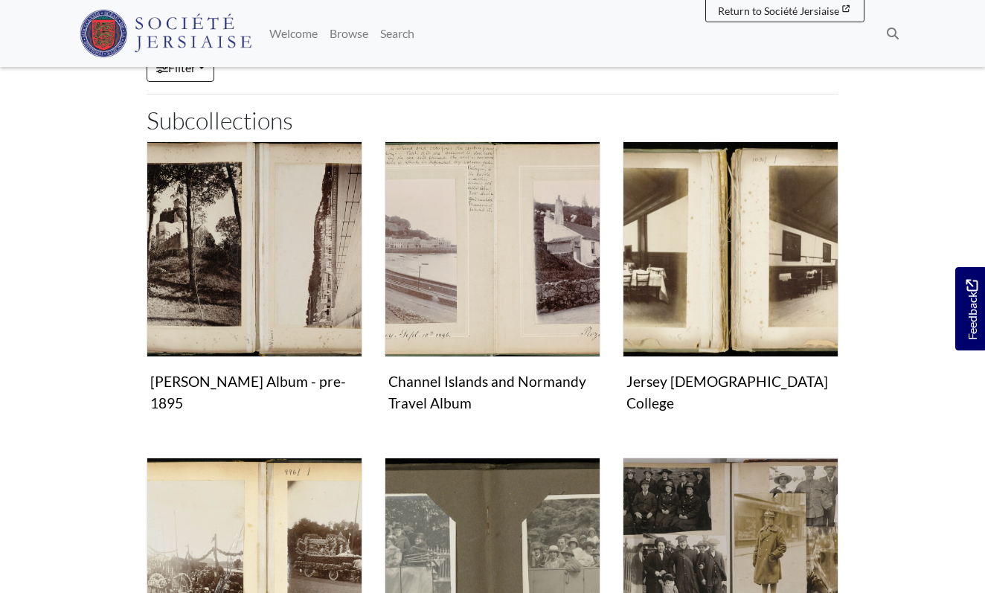 The width and height of the screenshot is (985, 593). What do you see at coordinates (492, 121) in the screenshot?
I see `h2: Subcollections` at bounding box center [492, 121].